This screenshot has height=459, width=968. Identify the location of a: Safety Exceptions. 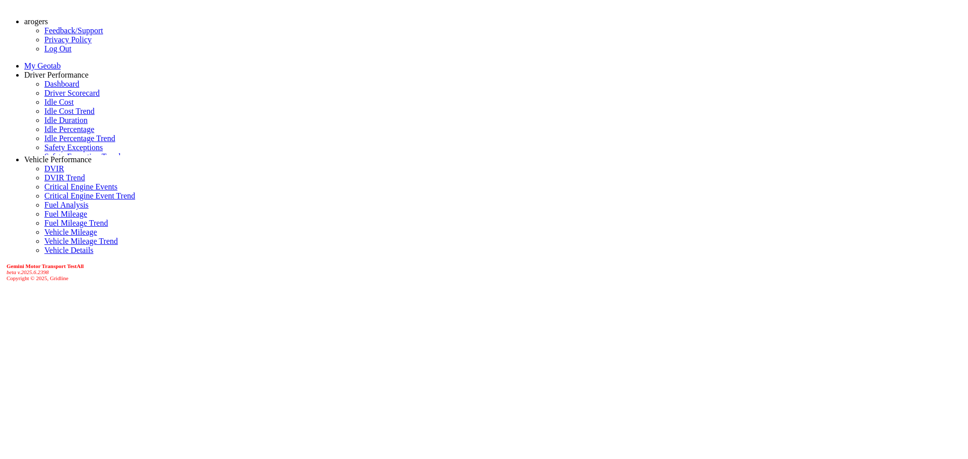
(74, 147).